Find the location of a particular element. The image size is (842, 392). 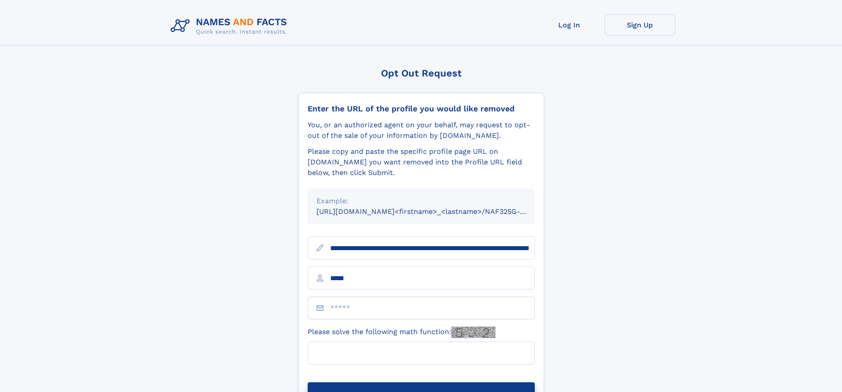

div: You, or an authorized agent on your behalf, may request to opt-out of the sale of your informatio... is located at coordinates (421, 130).